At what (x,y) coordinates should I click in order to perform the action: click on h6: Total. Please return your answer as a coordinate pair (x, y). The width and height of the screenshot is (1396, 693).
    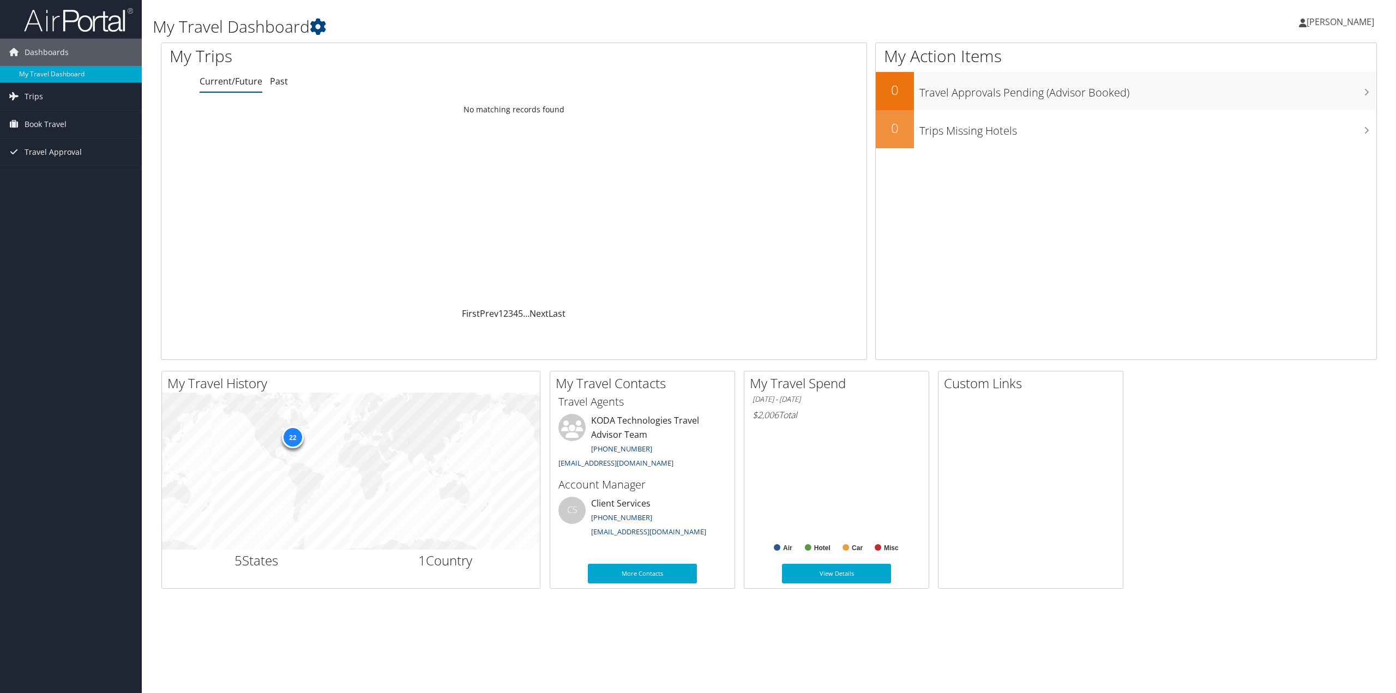
    Looking at the image, I should click on (837, 415).